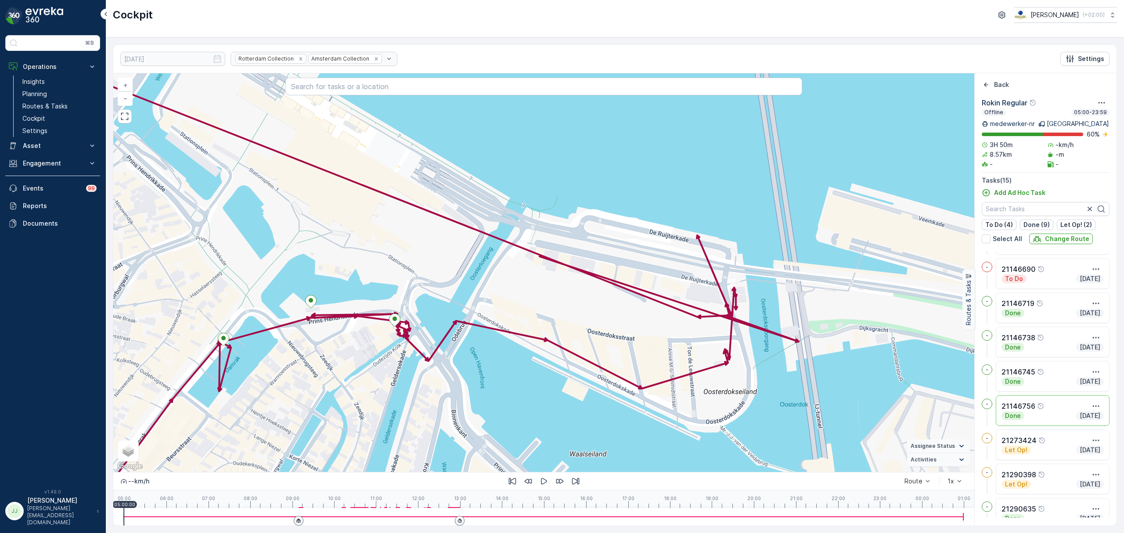  Describe the element at coordinates (209, 498) in the screenshot. I see `p: 07:00` at that location.